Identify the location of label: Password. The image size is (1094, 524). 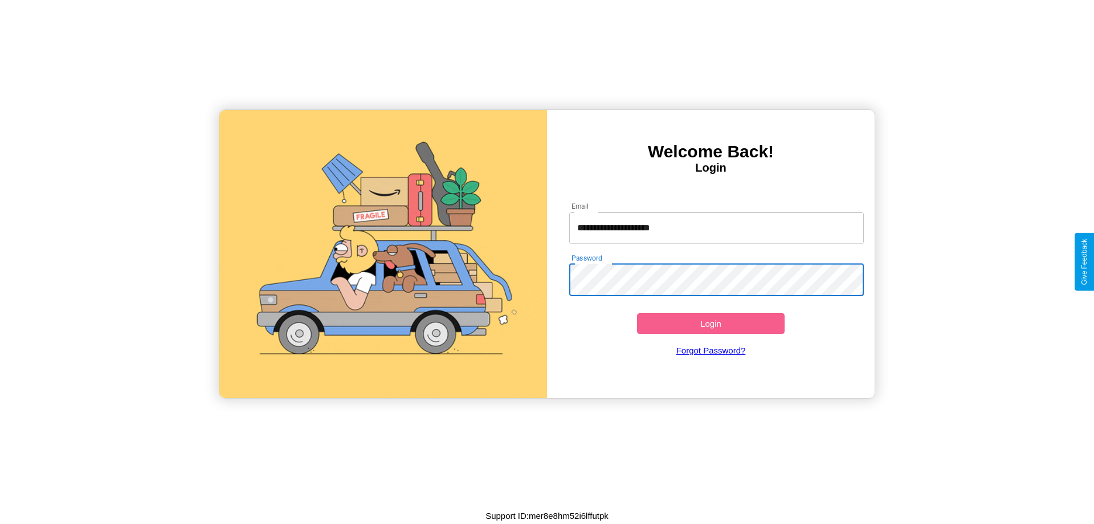
(586, 258).